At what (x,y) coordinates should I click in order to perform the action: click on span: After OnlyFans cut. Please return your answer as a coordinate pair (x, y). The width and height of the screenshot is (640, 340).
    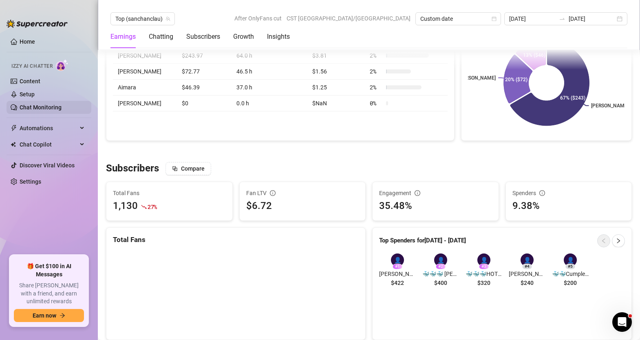
    Looking at the image, I should click on (258, 18).